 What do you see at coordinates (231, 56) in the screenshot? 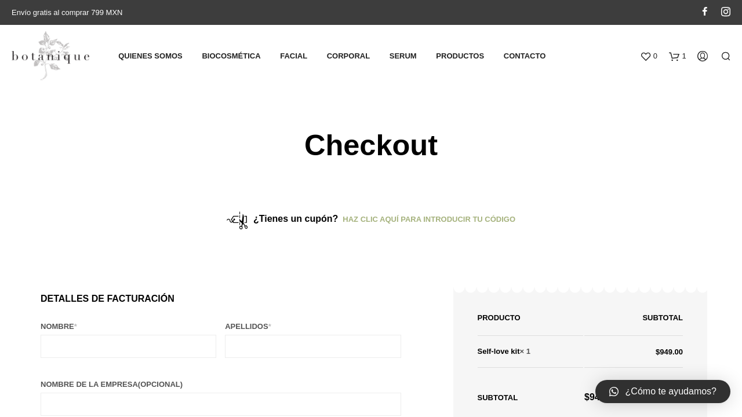
I see `a: Biocosmética` at bounding box center [231, 56].